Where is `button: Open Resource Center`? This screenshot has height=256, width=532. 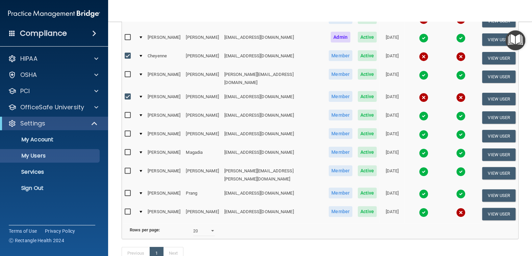
button: Open Resource Center is located at coordinates (515, 40).